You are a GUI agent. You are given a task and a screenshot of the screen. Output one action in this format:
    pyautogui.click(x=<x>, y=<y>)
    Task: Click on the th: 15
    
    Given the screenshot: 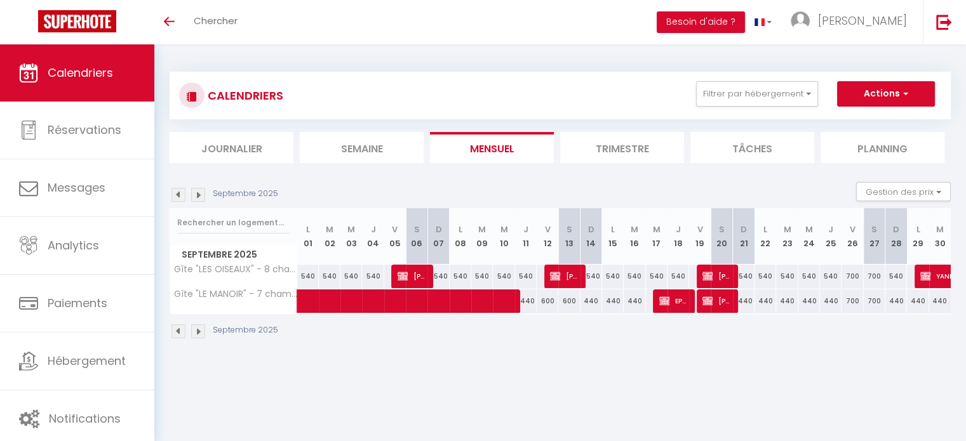 What is the action you would take?
    pyautogui.click(x=613, y=236)
    